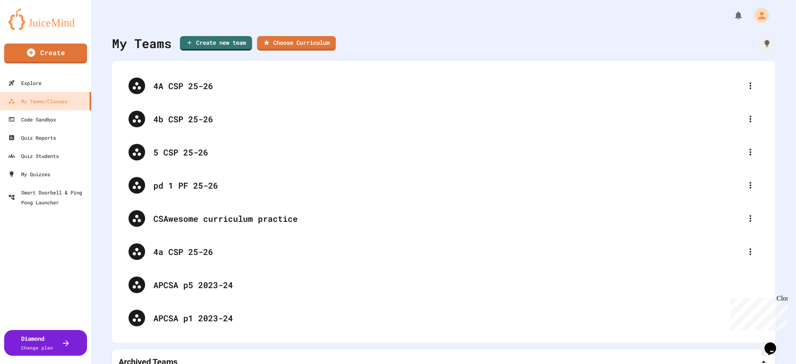 Image resolution: width=796 pixels, height=364 pixels. What do you see at coordinates (767, 44) in the screenshot?
I see `div: How it works` at bounding box center [767, 44].